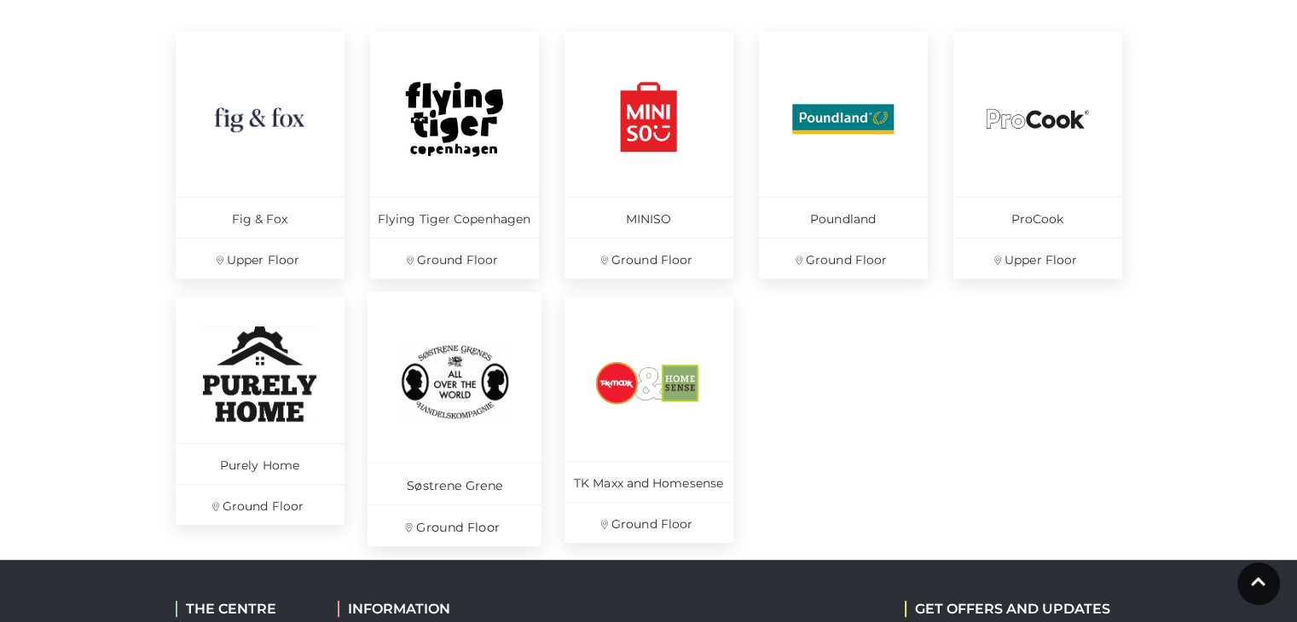 This screenshot has width=1297, height=622. Describe the element at coordinates (649, 482) in the screenshot. I see `p: TK Maxx and Homesense` at that location.